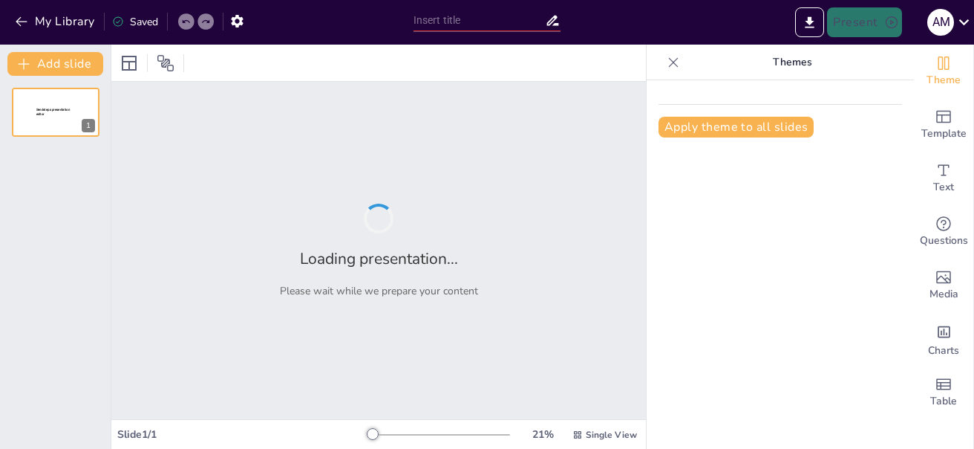 The height and width of the screenshot is (449, 974). What do you see at coordinates (941, 22) in the screenshot?
I see `div: A m` at bounding box center [941, 22].